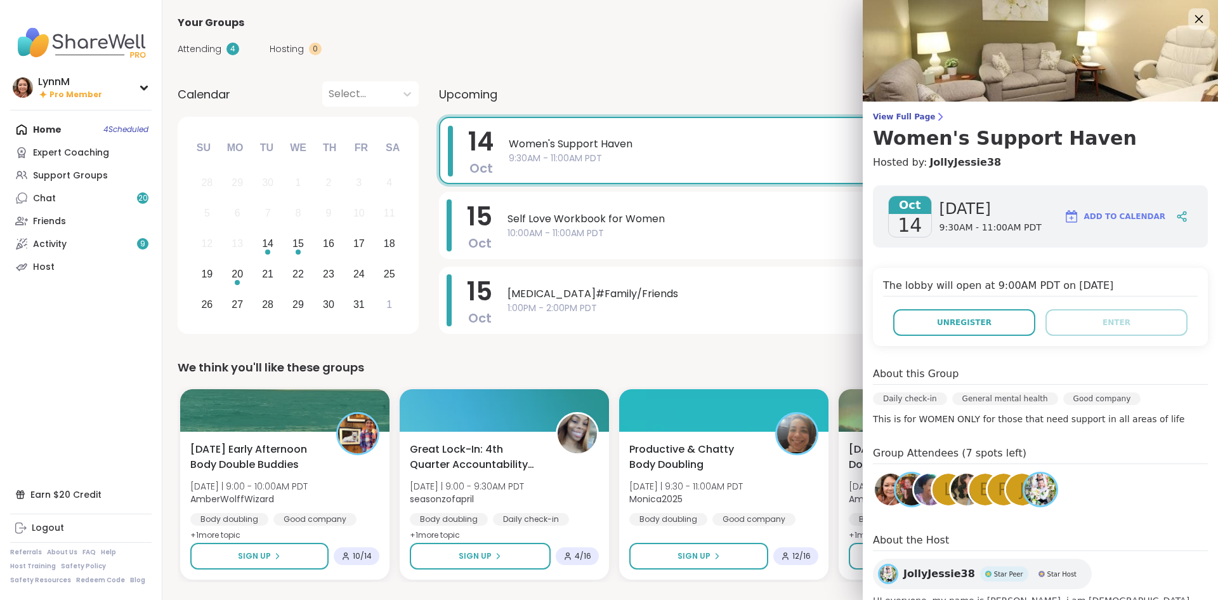 The height and width of the screenshot is (600, 1218). I want to click on div: Mo, so click(235, 148).